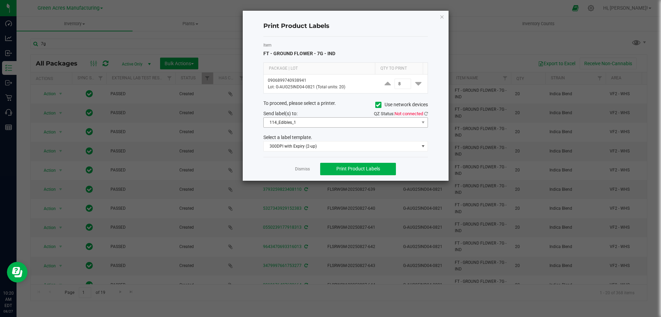 The width and height of the screenshot is (661, 317). Describe the element at coordinates (401, 113) in the screenshot. I see `span: QZ Status:` at that location.